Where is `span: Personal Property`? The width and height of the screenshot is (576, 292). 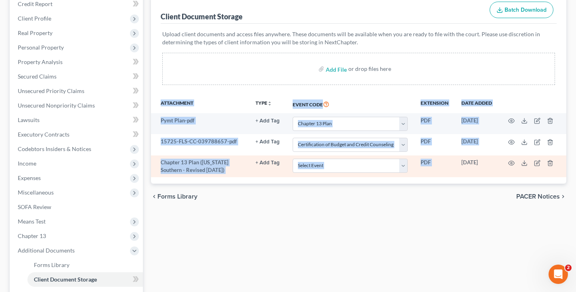
span: Personal Property is located at coordinates (41, 47).